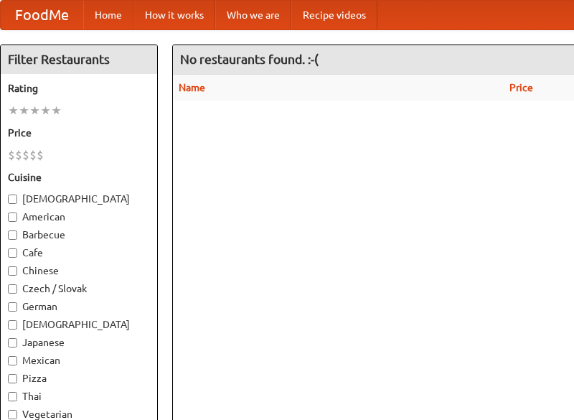  What do you see at coordinates (12, 217) in the screenshot?
I see `input: American` at bounding box center [12, 217].